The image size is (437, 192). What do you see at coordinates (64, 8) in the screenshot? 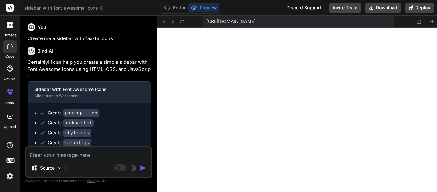
I see `span: sidebar_with_font_awesome_icons` at bounding box center [64, 8].